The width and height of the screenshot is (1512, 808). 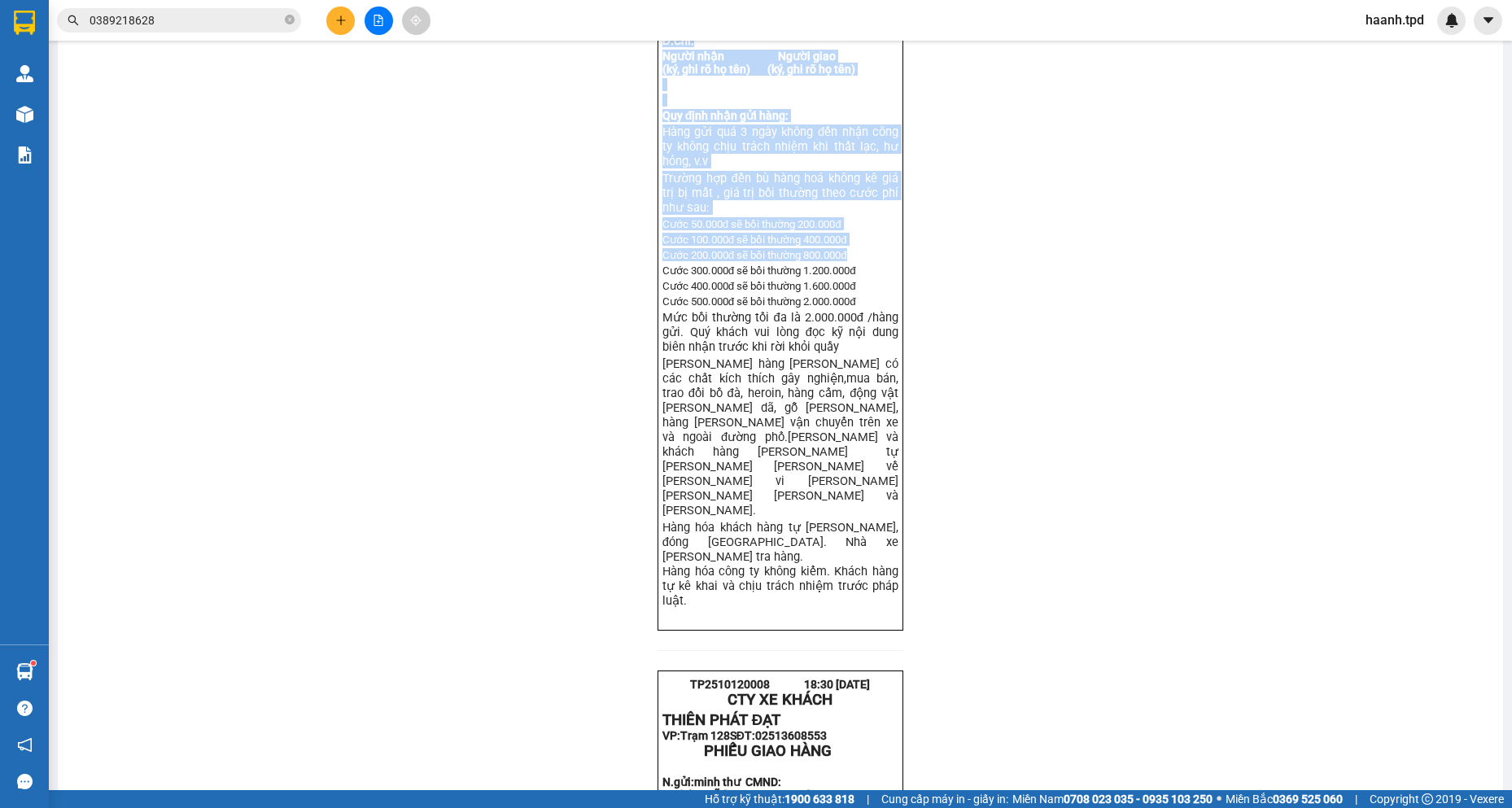 What do you see at coordinates (721, 720) in the screenshot?
I see `strong: THIÊN PHÁT ĐẠT` at bounding box center [721, 720].